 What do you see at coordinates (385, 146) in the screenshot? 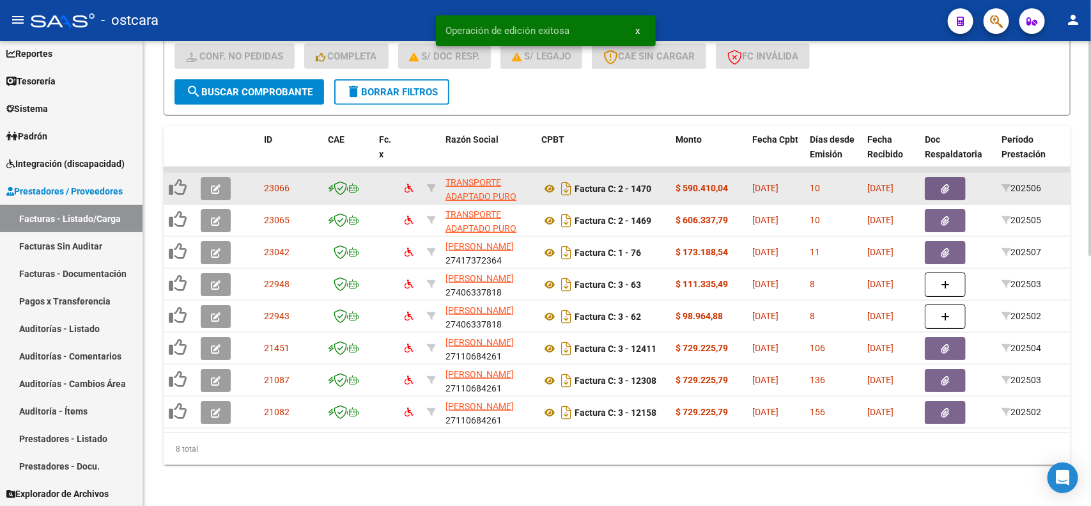
I see `span: Fc. x` at bounding box center [385, 146].